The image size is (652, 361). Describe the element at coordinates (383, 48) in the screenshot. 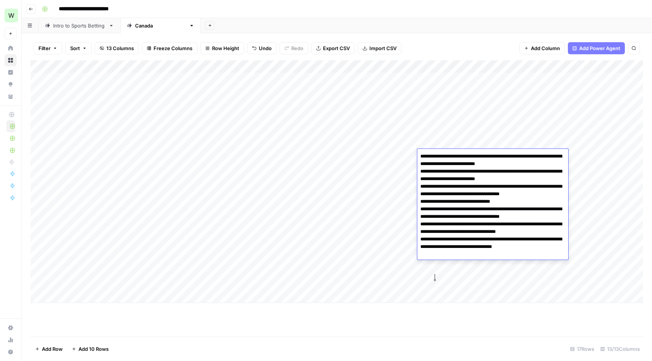

I see `span: Import CSV` at that location.